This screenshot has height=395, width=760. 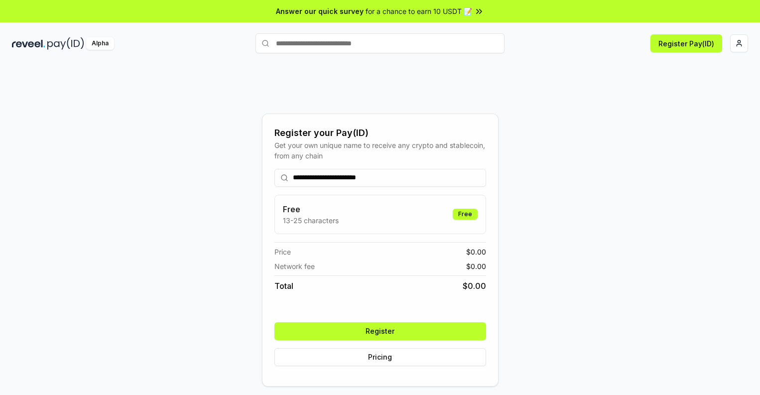 I want to click on div: Register your Pay(ID), so click(x=380, y=133).